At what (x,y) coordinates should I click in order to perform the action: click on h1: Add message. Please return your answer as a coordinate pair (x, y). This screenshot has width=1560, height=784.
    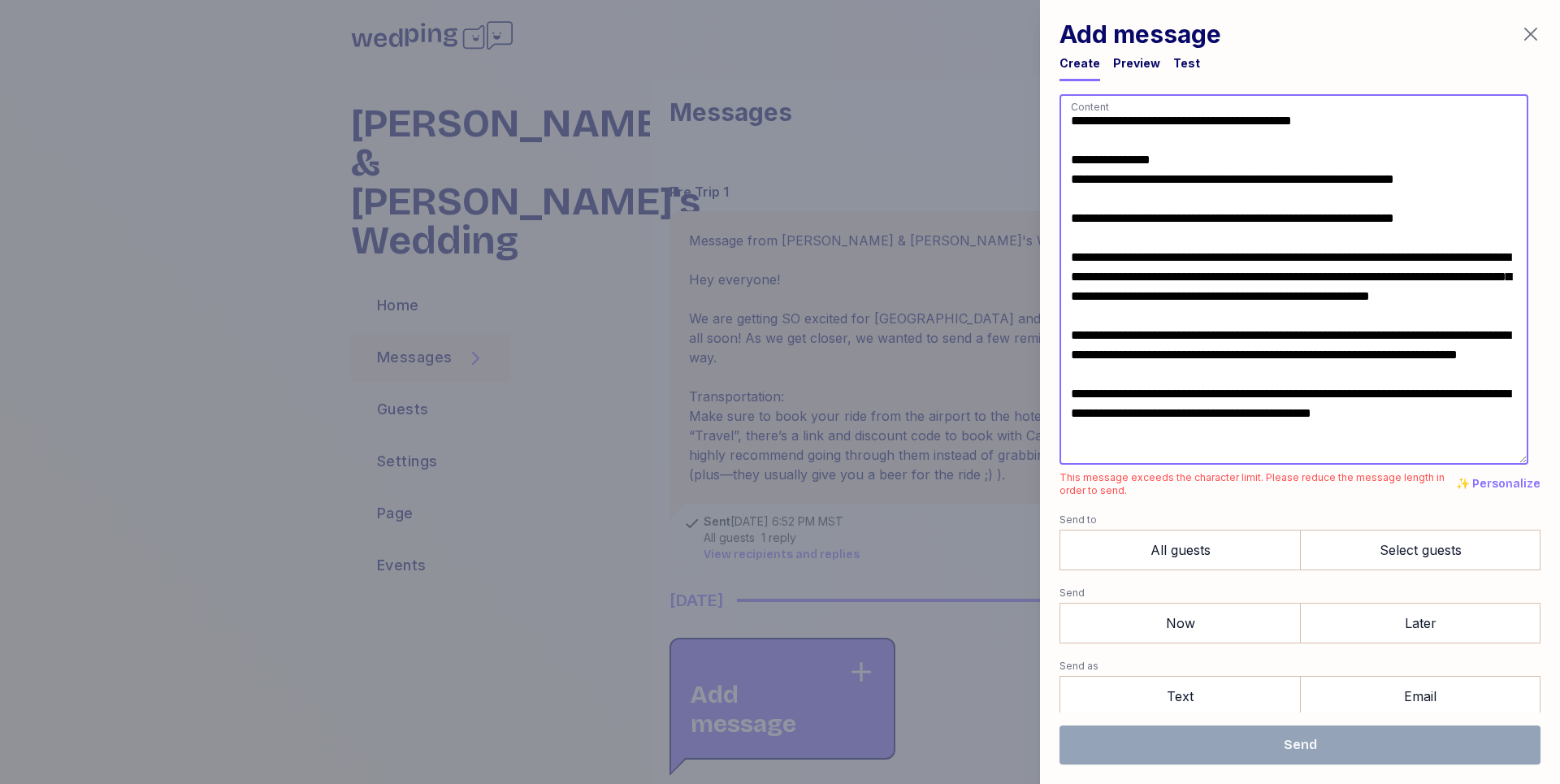
    Looking at the image, I should click on (1140, 34).